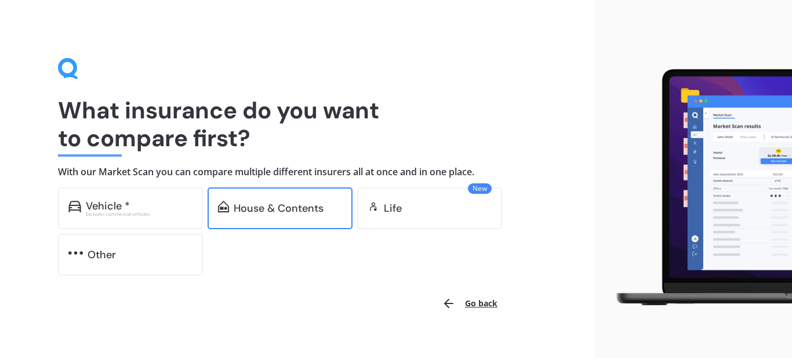 The width and height of the screenshot is (792, 358). I want to click on img: car.f15378c7a67c060ca3f3.svg, so click(75, 206).